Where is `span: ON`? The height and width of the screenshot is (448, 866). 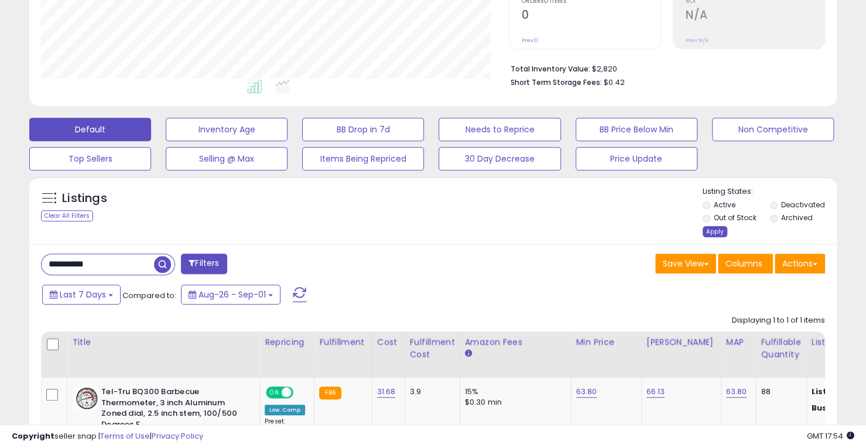 span: ON is located at coordinates (274, 392).